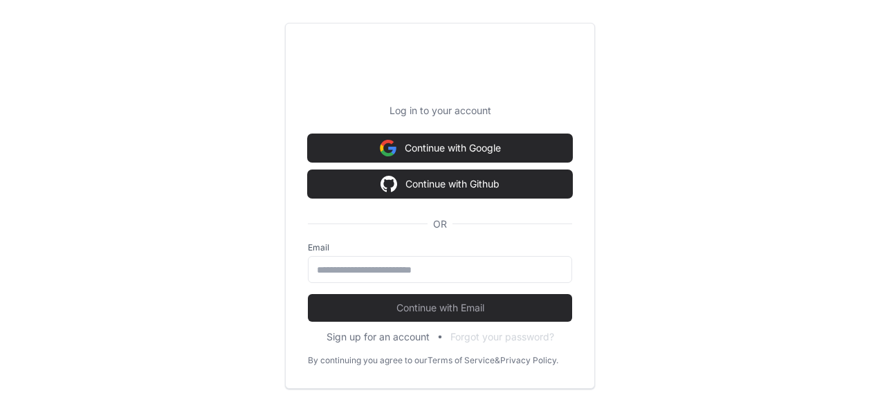 This screenshot has width=880, height=411. I want to click on button: Continue with Email, so click(440, 308).